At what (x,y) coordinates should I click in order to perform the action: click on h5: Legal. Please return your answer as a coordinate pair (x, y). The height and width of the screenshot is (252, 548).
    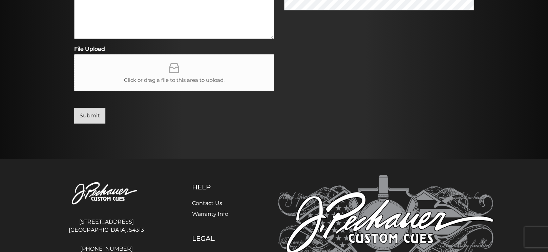
    Looking at the image, I should click on (218, 239).